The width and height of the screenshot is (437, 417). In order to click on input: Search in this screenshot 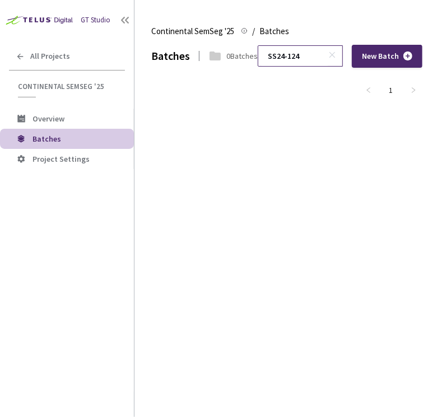, I will do `click(295, 56)`.